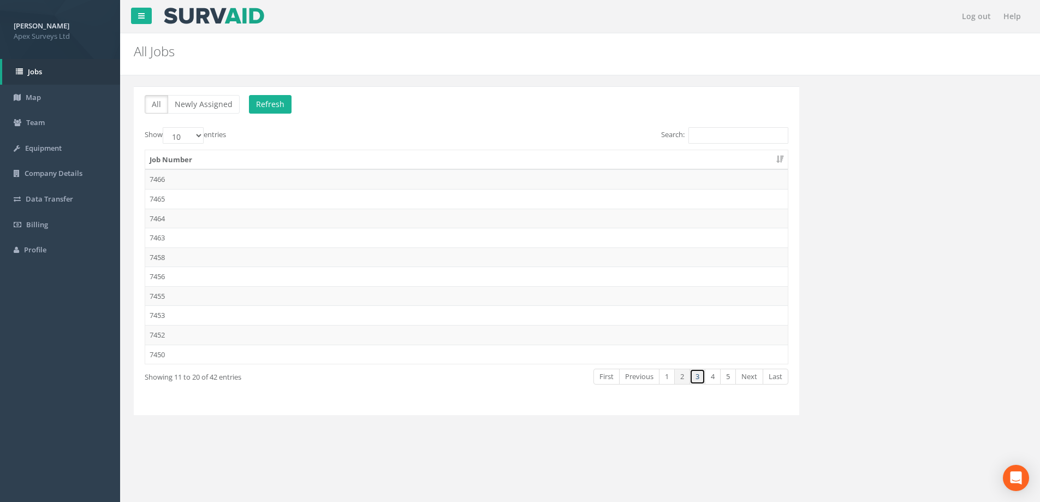 This screenshot has width=1040, height=502. I want to click on th: Job Number: activate to sort column ascending, so click(466, 160).